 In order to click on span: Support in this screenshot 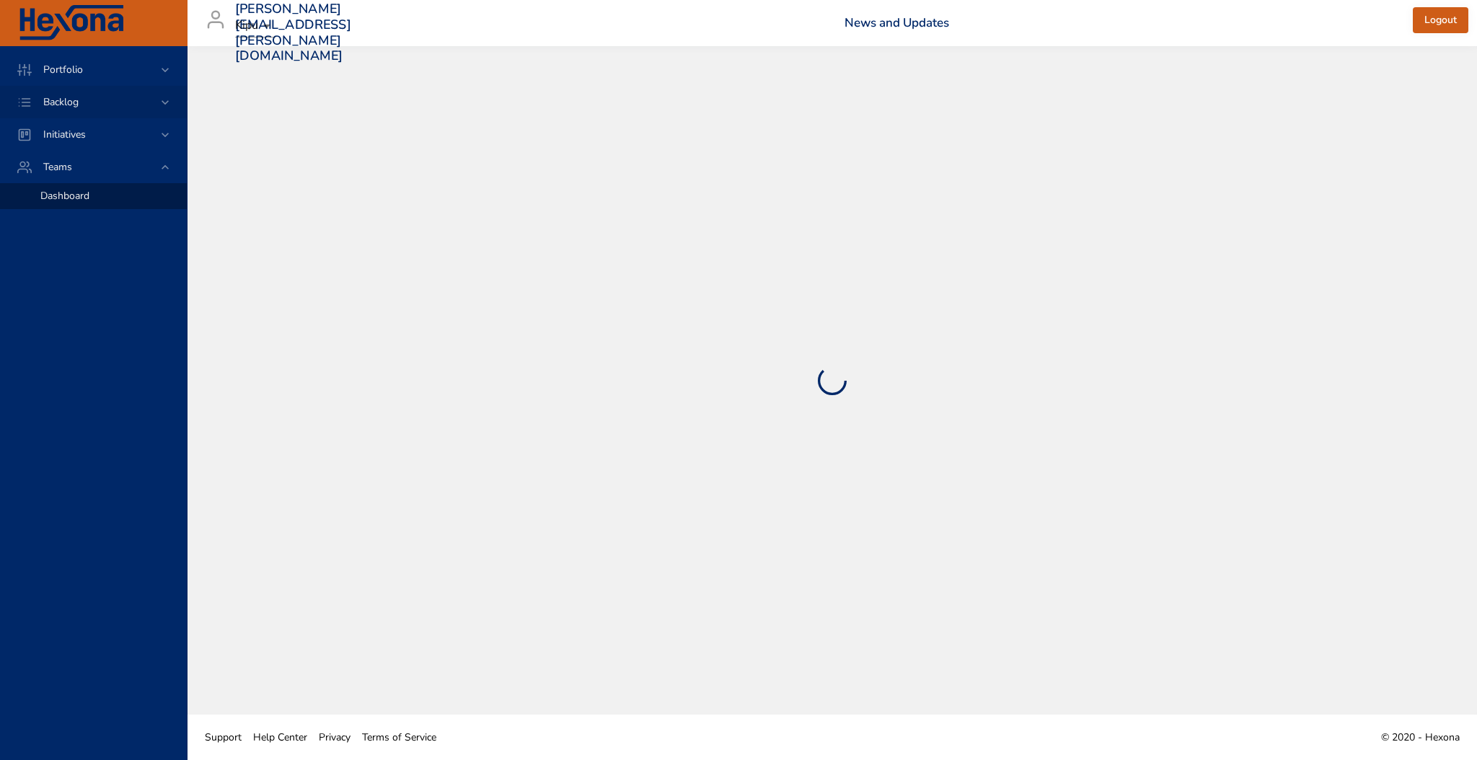, I will do `click(223, 737)`.